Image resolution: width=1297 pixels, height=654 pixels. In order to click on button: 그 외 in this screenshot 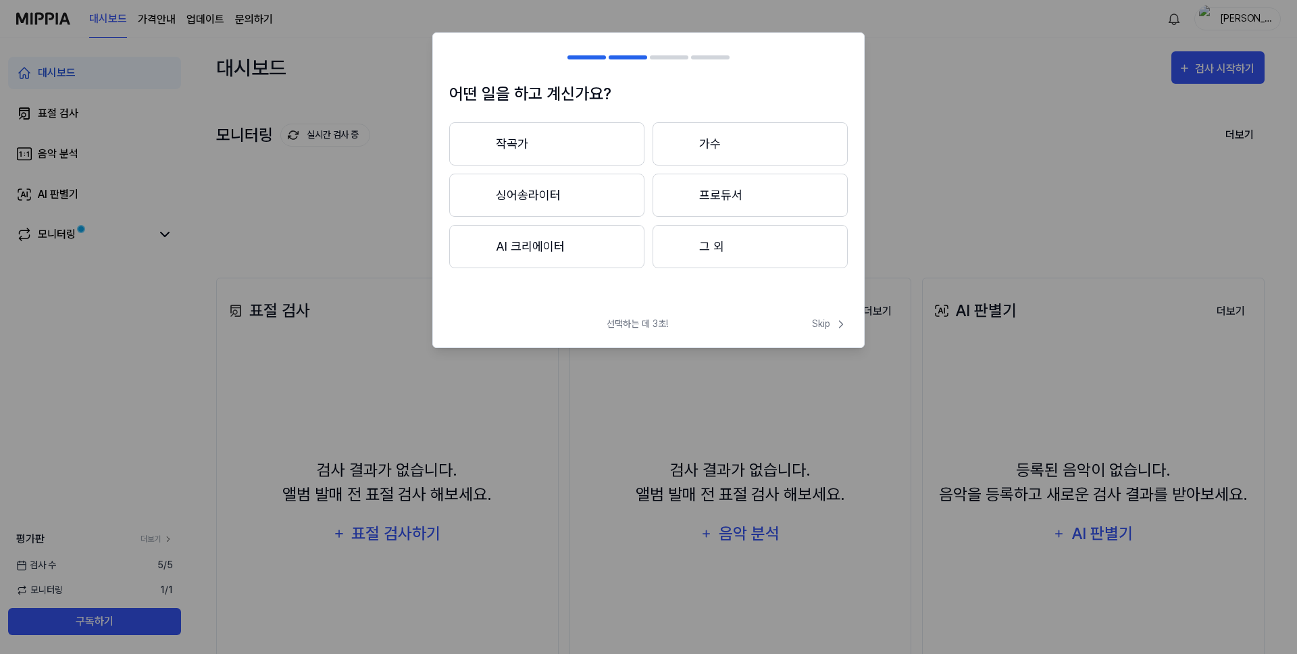, I will do `click(750, 247)`.